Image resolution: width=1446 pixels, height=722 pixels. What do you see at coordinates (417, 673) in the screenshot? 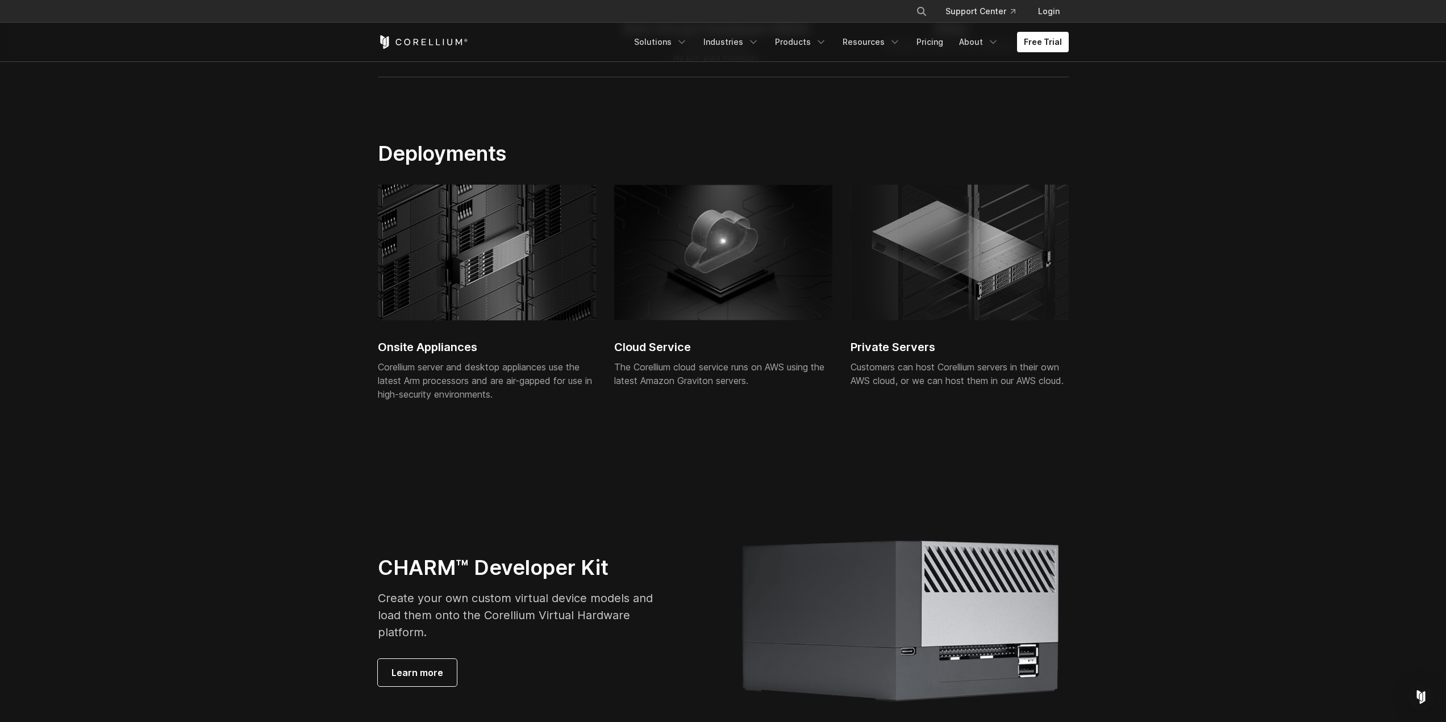
I see `span: Learn more` at bounding box center [417, 673].